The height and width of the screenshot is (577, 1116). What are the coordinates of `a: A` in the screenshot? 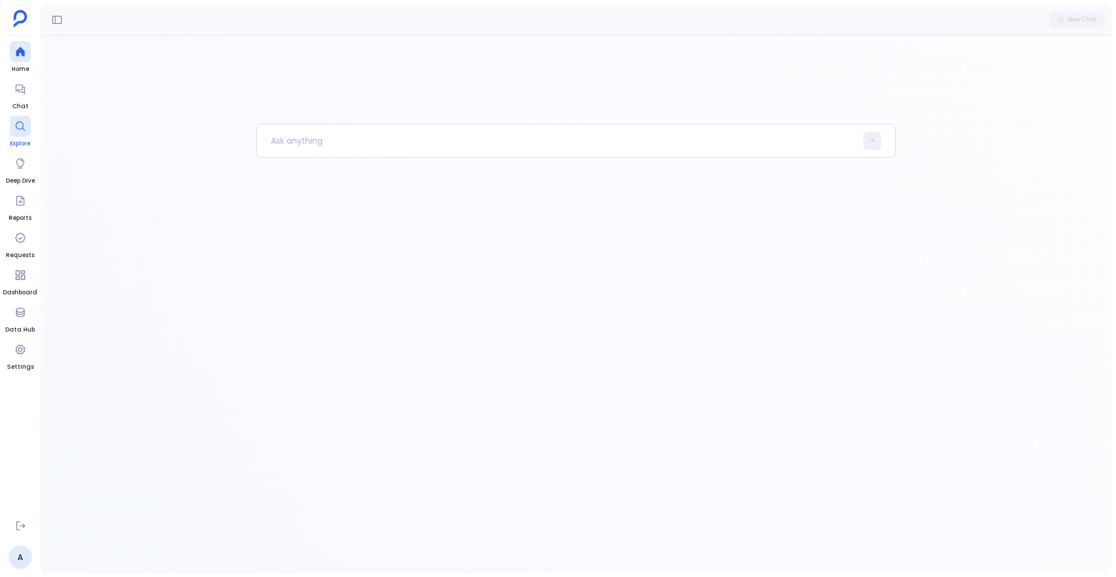 It's located at (20, 557).